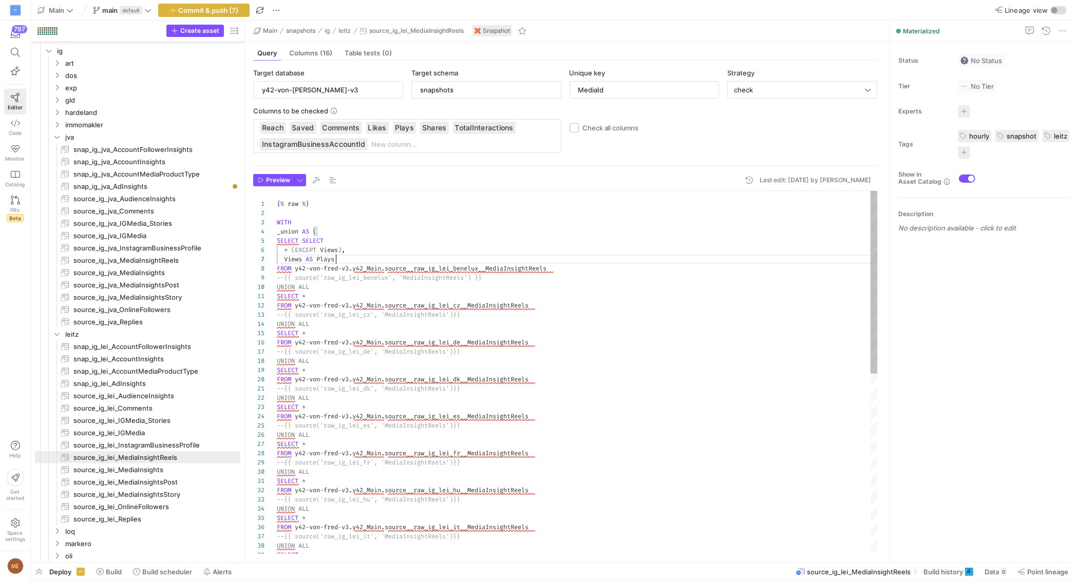 The width and height of the screenshot is (1075, 581). Describe the element at coordinates (114, 572) in the screenshot. I see `span: Build` at that location.